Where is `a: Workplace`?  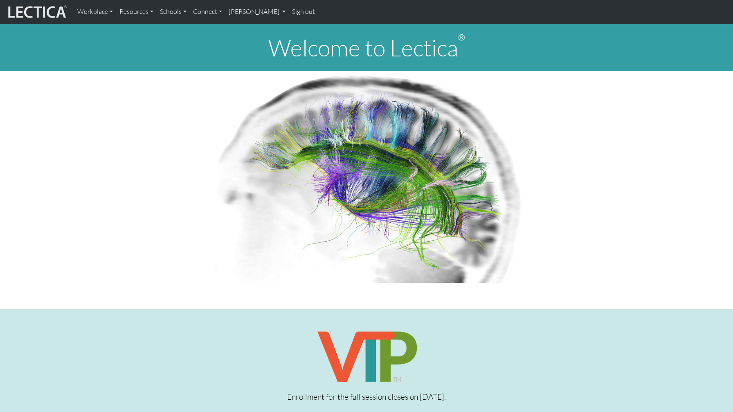
a: Workplace is located at coordinates (95, 12).